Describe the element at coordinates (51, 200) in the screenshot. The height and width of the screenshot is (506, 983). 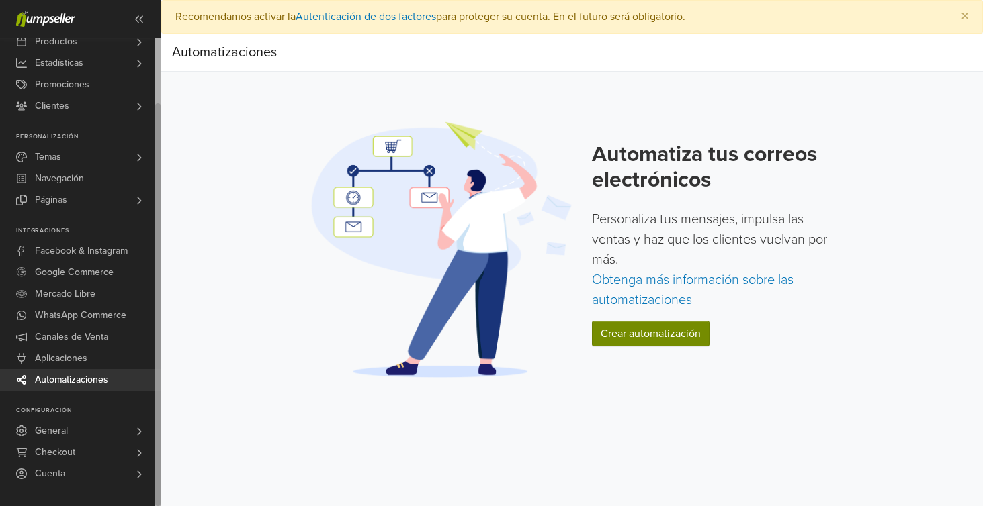
I see `span: Páginas` at that location.